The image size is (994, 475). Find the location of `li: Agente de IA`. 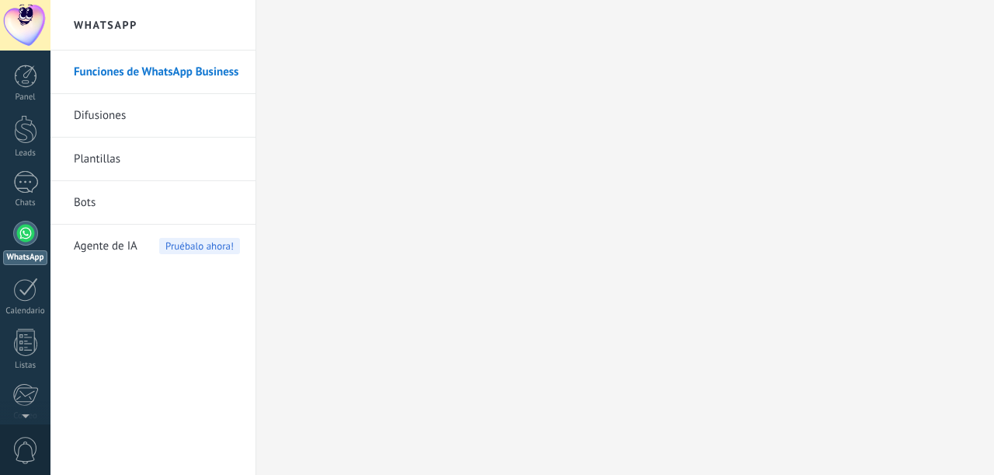

li: Agente de IA is located at coordinates (153, 245).